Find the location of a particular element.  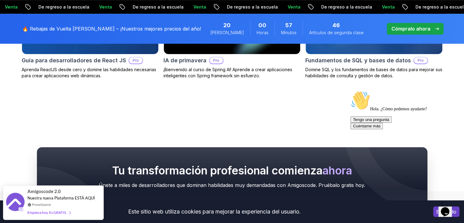

button: Cuéntame más is located at coordinates (19, 38).